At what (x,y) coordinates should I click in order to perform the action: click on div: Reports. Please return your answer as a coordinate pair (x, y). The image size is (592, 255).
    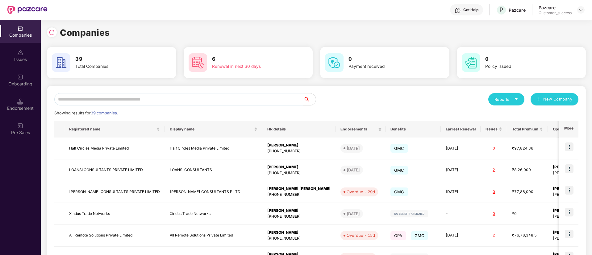
    Looking at the image, I should click on (506, 99).